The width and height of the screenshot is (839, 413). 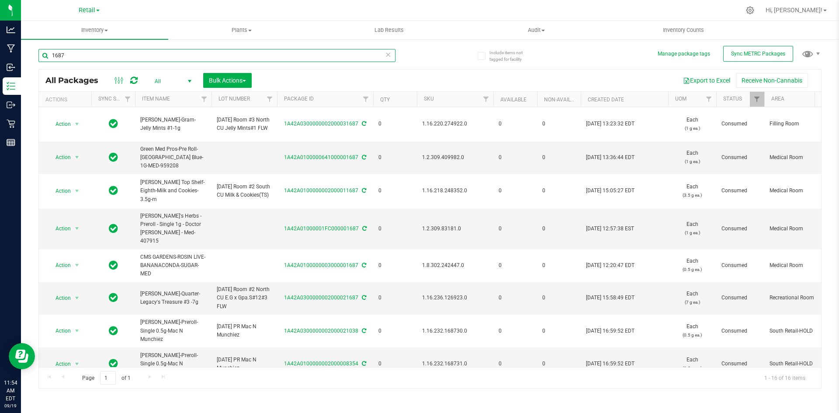 What do you see at coordinates (455, 229) in the screenshot?
I see `span: 1.2.309.83181.0` at bounding box center [455, 229].